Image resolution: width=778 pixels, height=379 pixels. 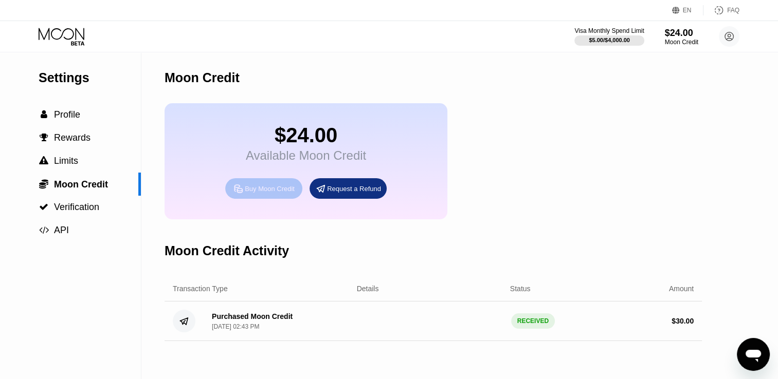 What do you see at coordinates (368, 289) in the screenshot?
I see `div: Details` at bounding box center [368, 289].